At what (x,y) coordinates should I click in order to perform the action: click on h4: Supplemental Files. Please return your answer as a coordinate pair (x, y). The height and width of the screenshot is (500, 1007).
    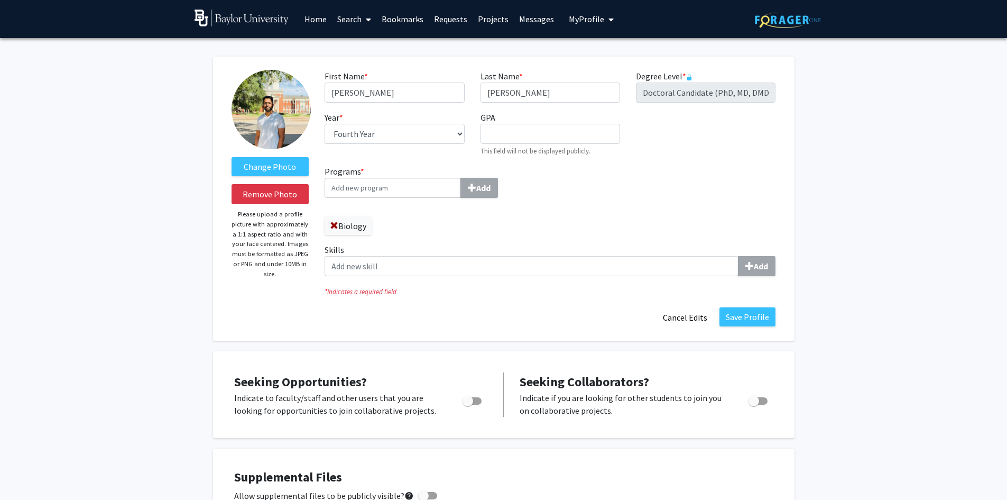
    Looking at the image, I should click on (504, 477).